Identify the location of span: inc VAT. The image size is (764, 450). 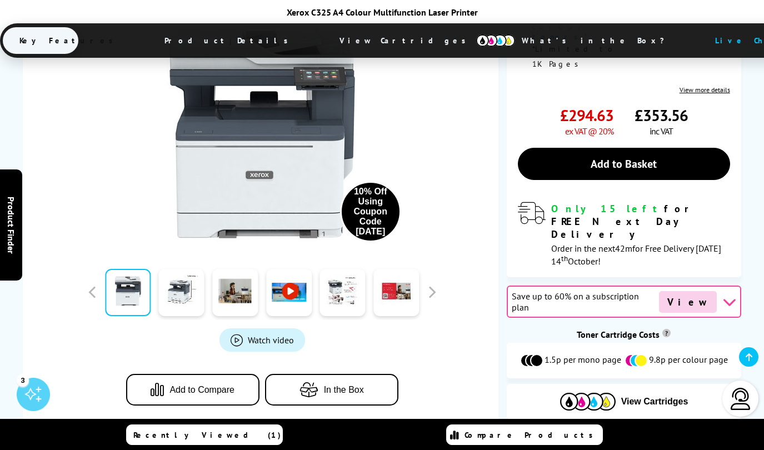
(661, 131).